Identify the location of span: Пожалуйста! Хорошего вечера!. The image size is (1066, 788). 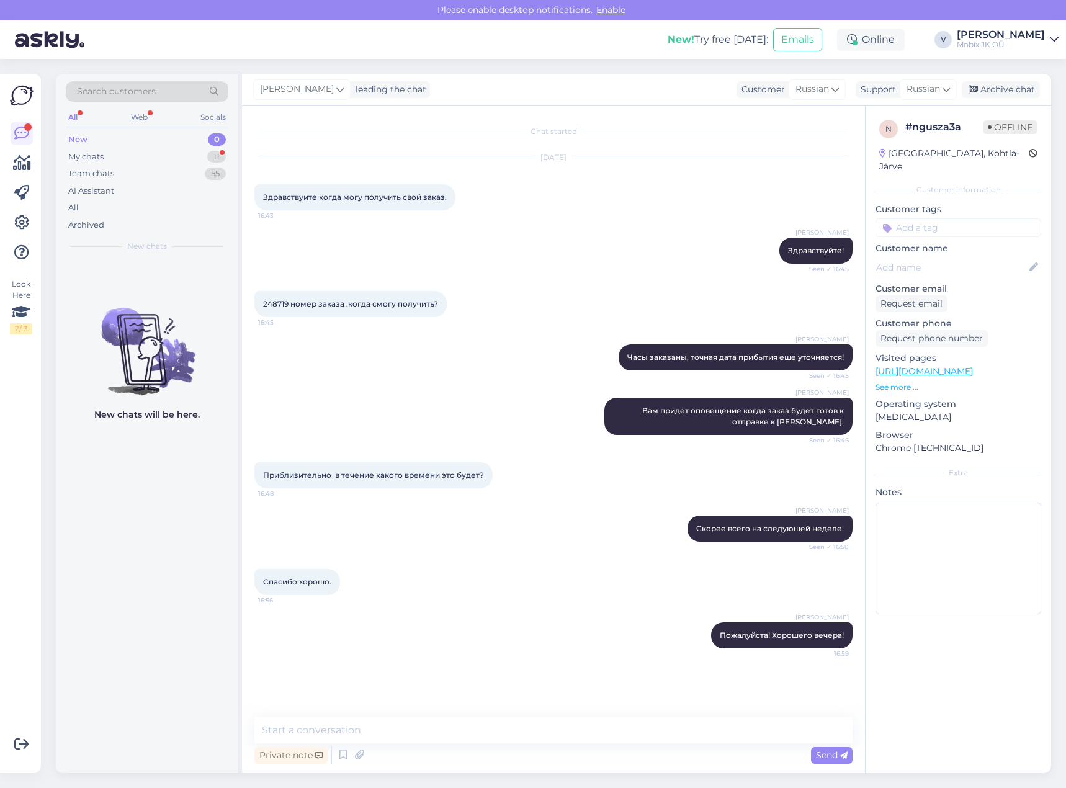
(782, 635).